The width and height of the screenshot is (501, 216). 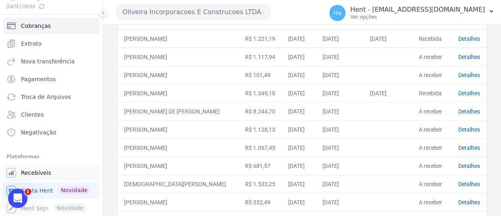 I want to click on a: Troca de Arquivos, so click(x=51, y=97).